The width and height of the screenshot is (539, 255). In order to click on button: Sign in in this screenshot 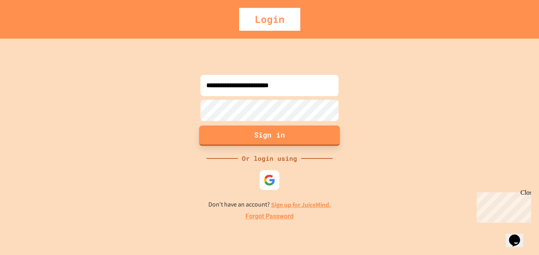, I will do `click(269, 136)`.